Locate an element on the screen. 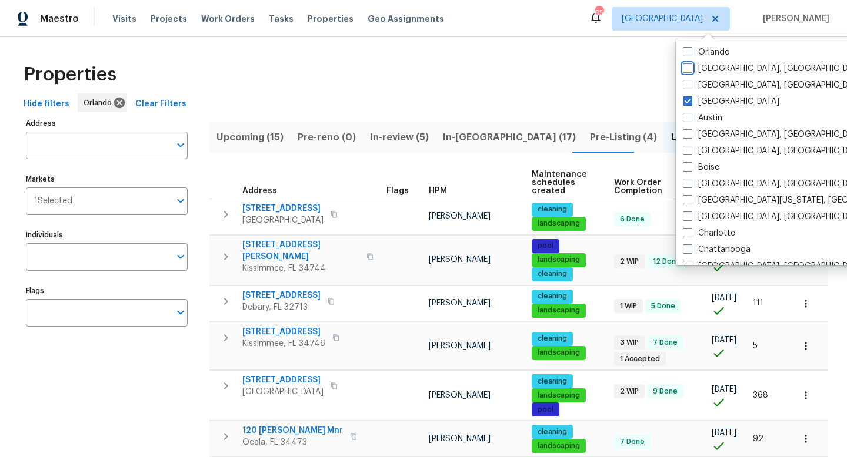  span: Pre-Listing (4) is located at coordinates (623, 138).